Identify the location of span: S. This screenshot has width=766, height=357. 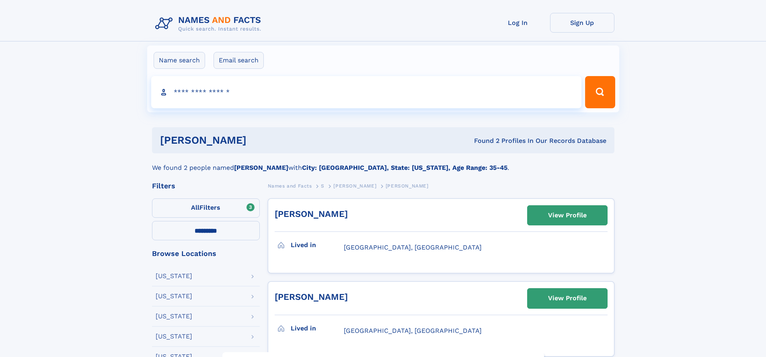
(322, 186).